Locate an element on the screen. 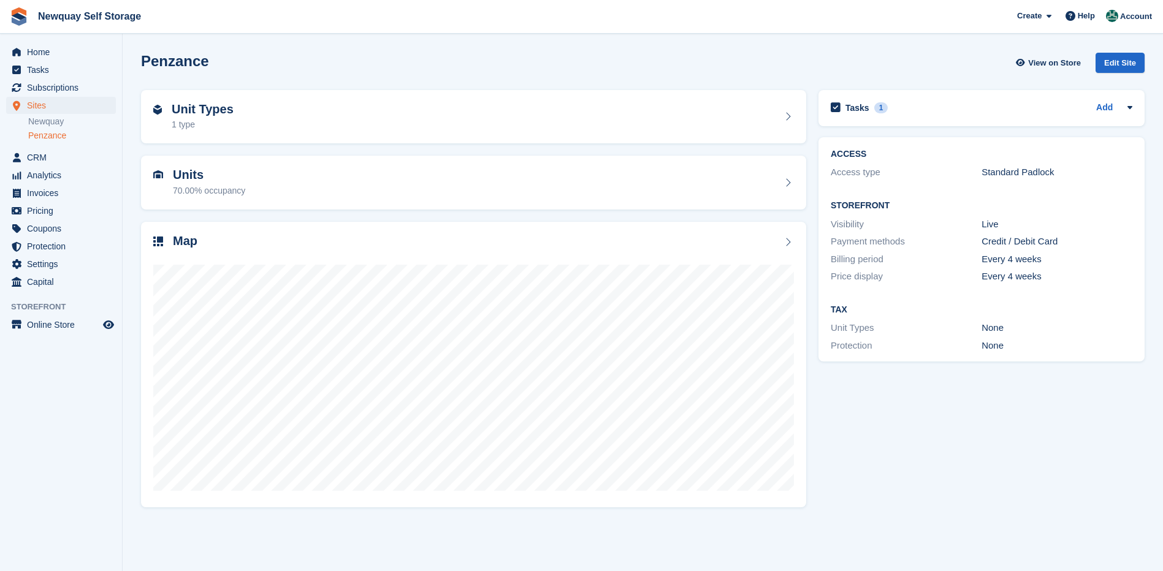  span: Protection is located at coordinates (64, 246).